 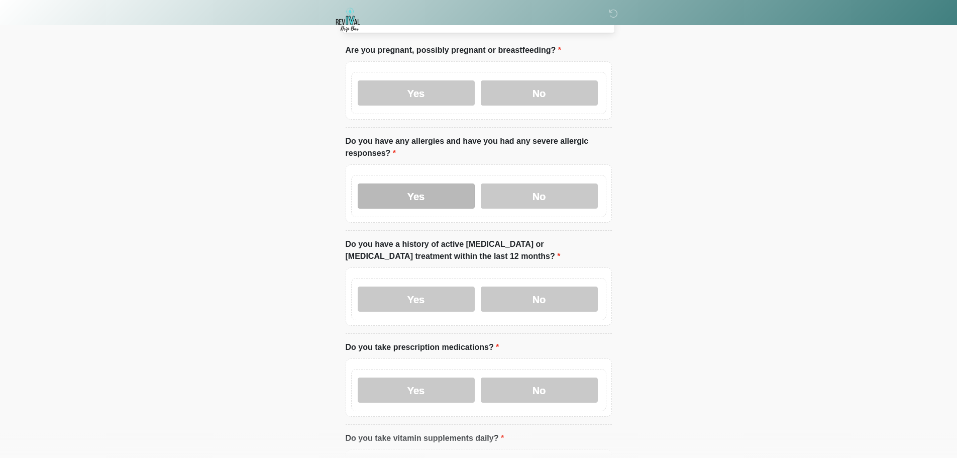 I want to click on img: Revival Drip Bar Logo, so click(x=348, y=20).